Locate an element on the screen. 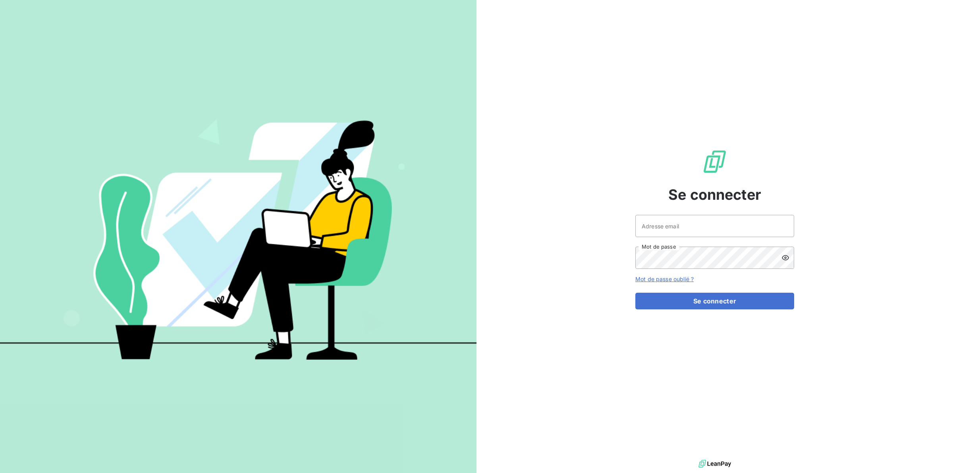 The image size is (953, 473). img: Logo LeanPay is located at coordinates (715, 162).